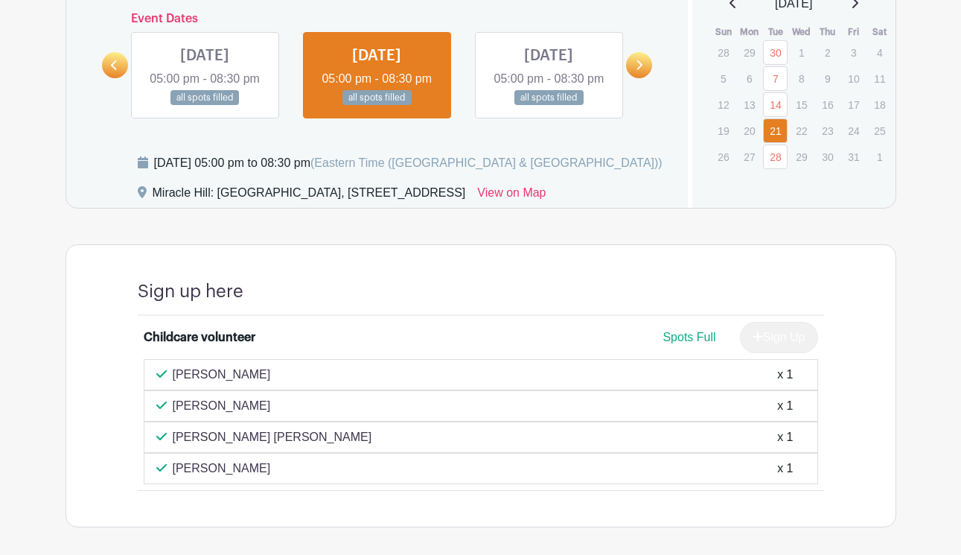 The image size is (961, 555). What do you see at coordinates (853, 78) in the screenshot?
I see `p: 10` at bounding box center [853, 78].